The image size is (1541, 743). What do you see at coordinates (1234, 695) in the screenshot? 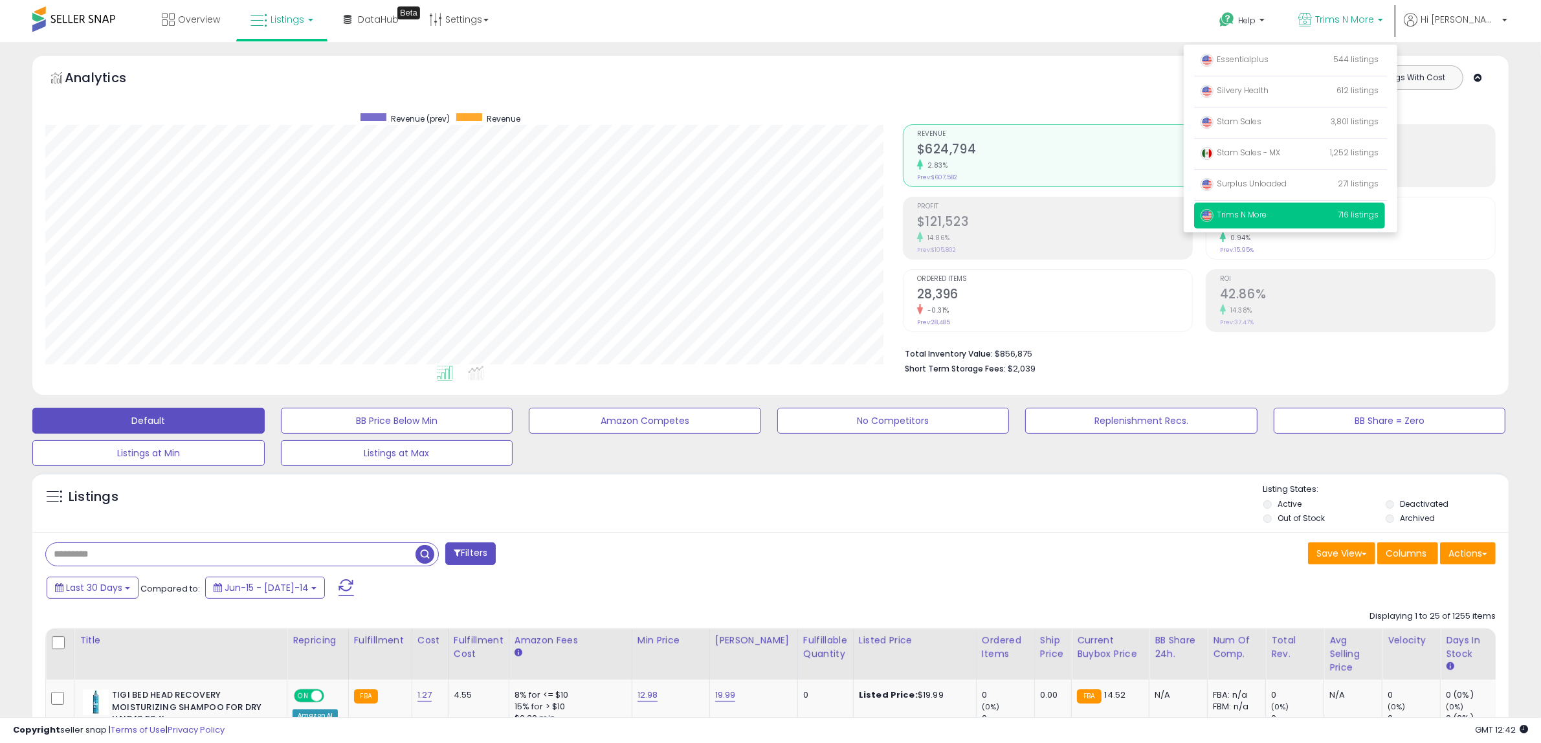
I see `div: FBA: n/a` at bounding box center [1234, 695].